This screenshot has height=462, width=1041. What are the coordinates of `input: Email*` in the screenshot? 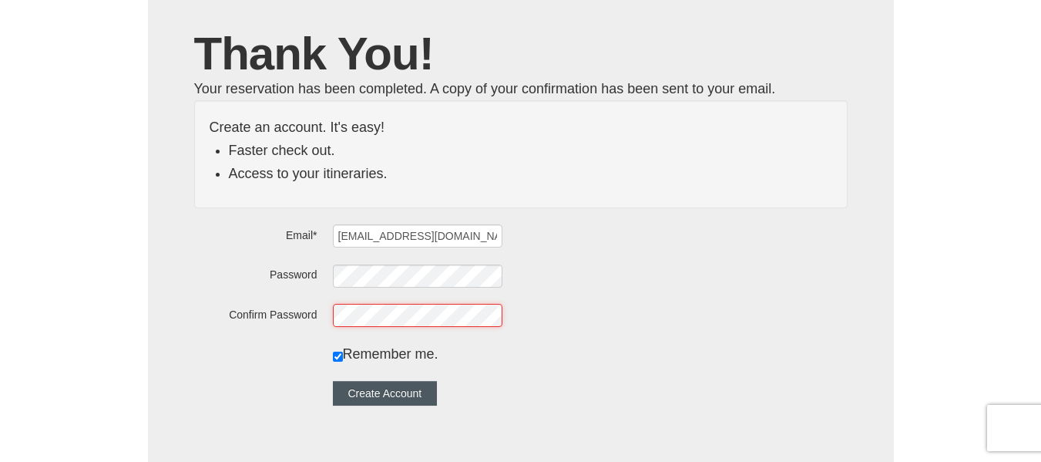 It's located at (418, 236).